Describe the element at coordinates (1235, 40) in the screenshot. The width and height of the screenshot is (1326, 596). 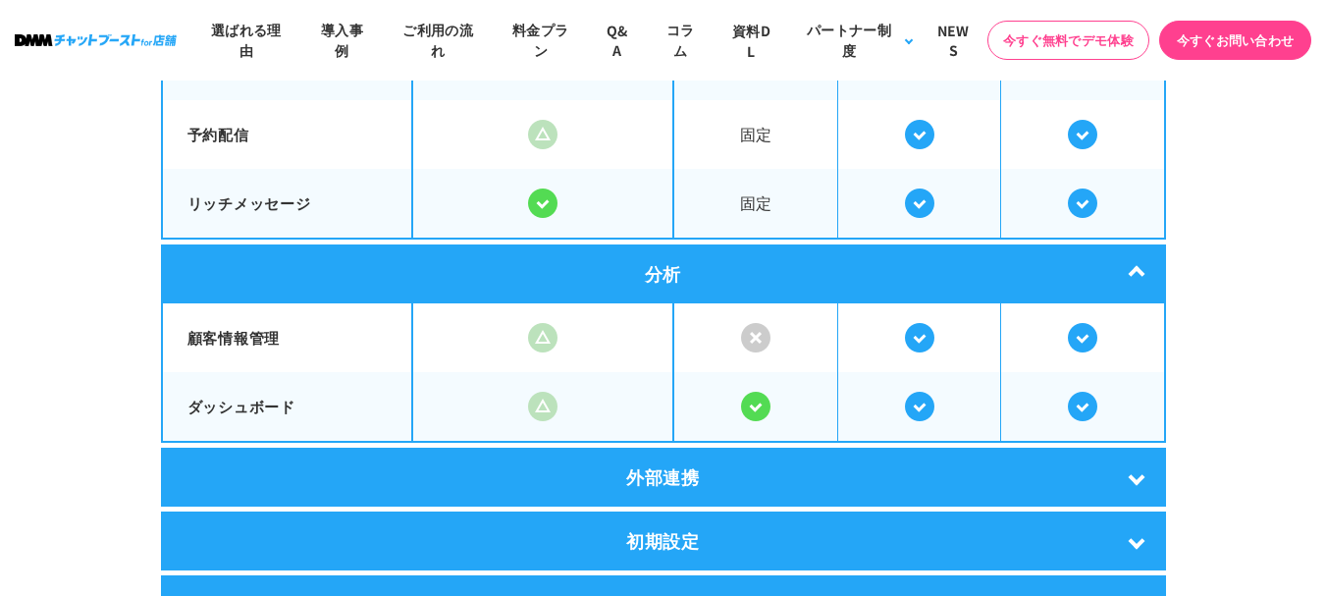
I see `a: 今すぐお問い合わせ` at that location.